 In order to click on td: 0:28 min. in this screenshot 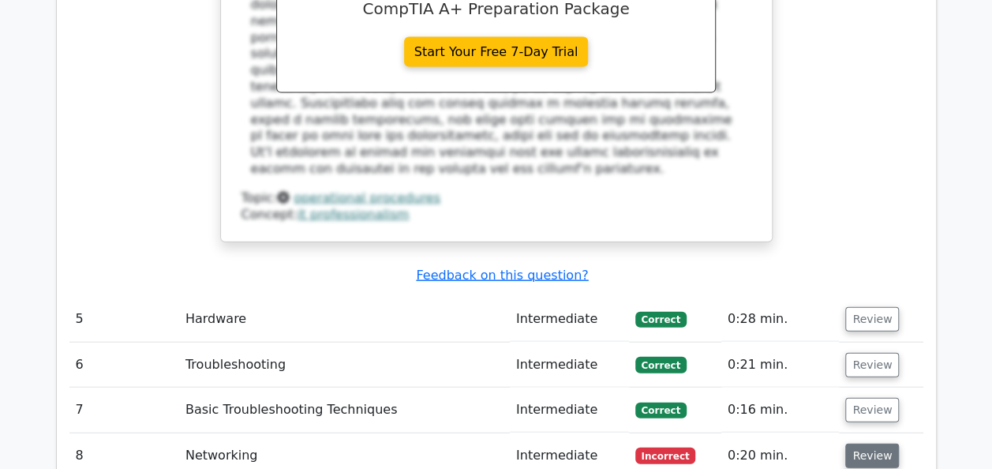, I will do `click(781, 319)`.